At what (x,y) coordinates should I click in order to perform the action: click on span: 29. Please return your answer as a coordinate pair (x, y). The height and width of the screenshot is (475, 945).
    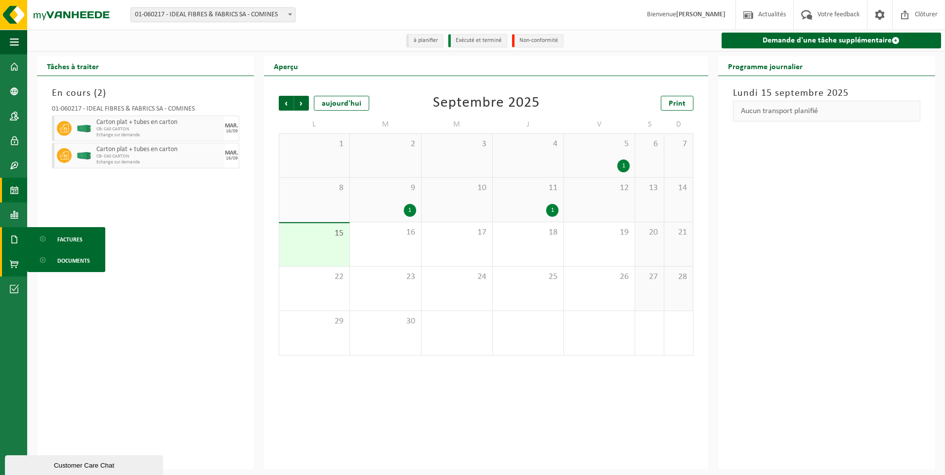
    Looking at the image, I should click on (314, 322).